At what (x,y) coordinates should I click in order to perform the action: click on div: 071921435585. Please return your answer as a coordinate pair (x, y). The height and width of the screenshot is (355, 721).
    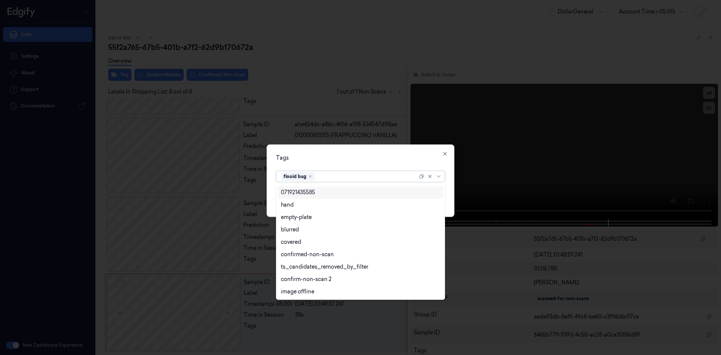
    Looking at the image, I should click on (298, 192).